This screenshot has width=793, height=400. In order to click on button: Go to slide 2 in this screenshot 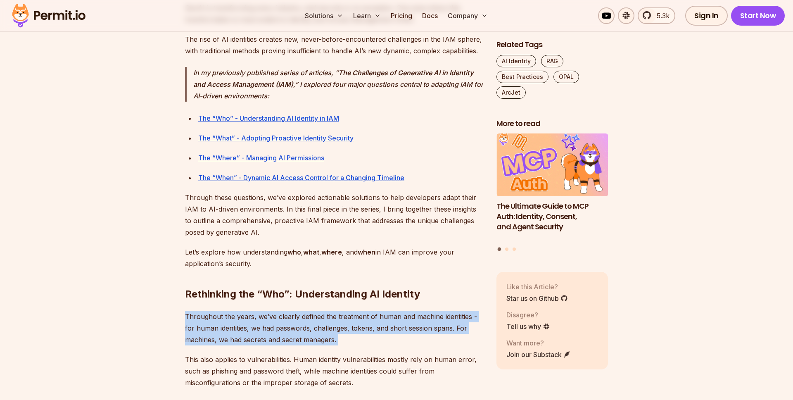, I will do `click(507, 249)`.